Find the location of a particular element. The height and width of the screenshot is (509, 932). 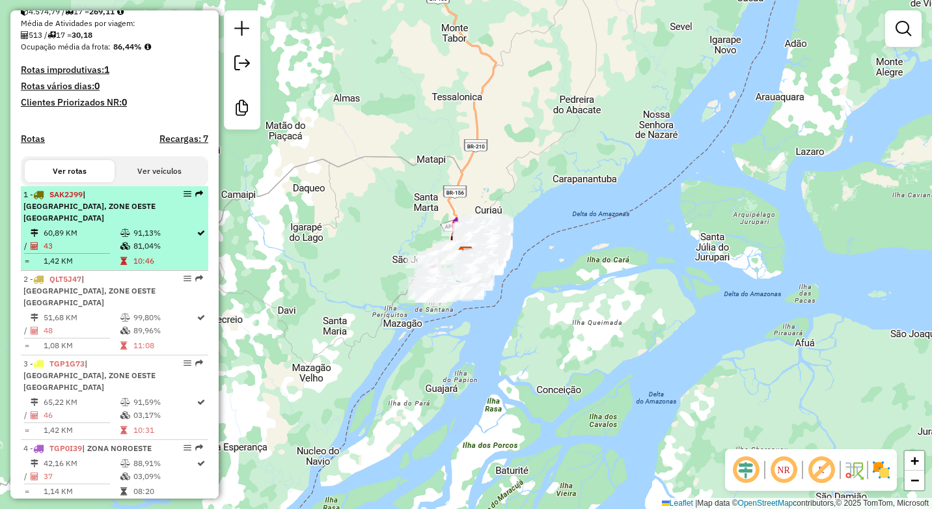

td: 10:46 is located at coordinates (164, 261).